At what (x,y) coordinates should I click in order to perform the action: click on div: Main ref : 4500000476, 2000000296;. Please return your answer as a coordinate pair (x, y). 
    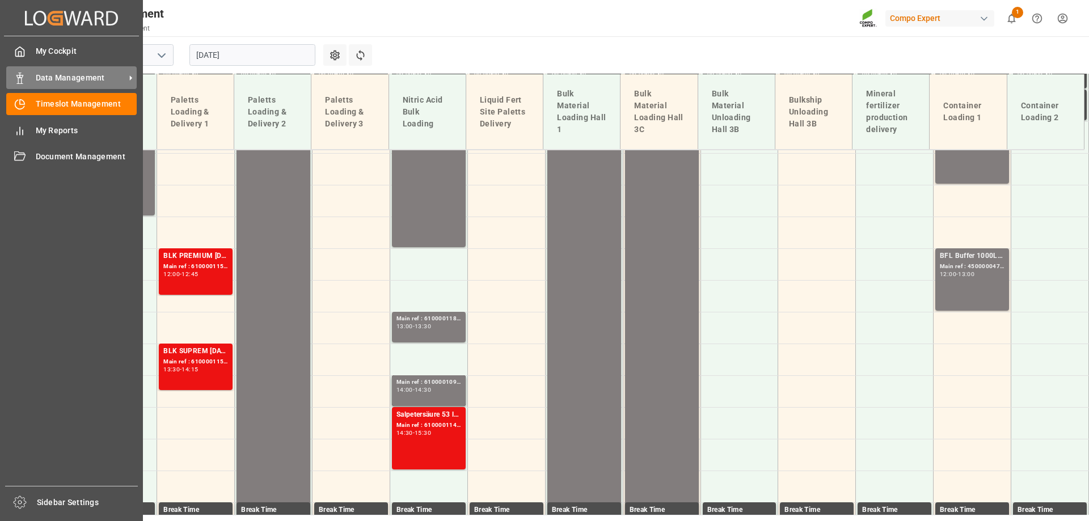
    Looking at the image, I should click on (972, 267).